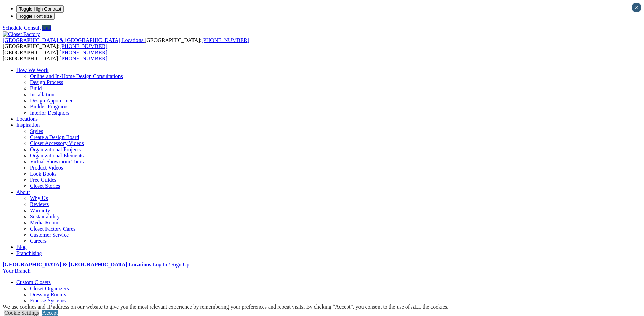  What do you see at coordinates (57, 161) in the screenshot?
I see `a: Virtual Showroom Tours` at bounding box center [57, 161].